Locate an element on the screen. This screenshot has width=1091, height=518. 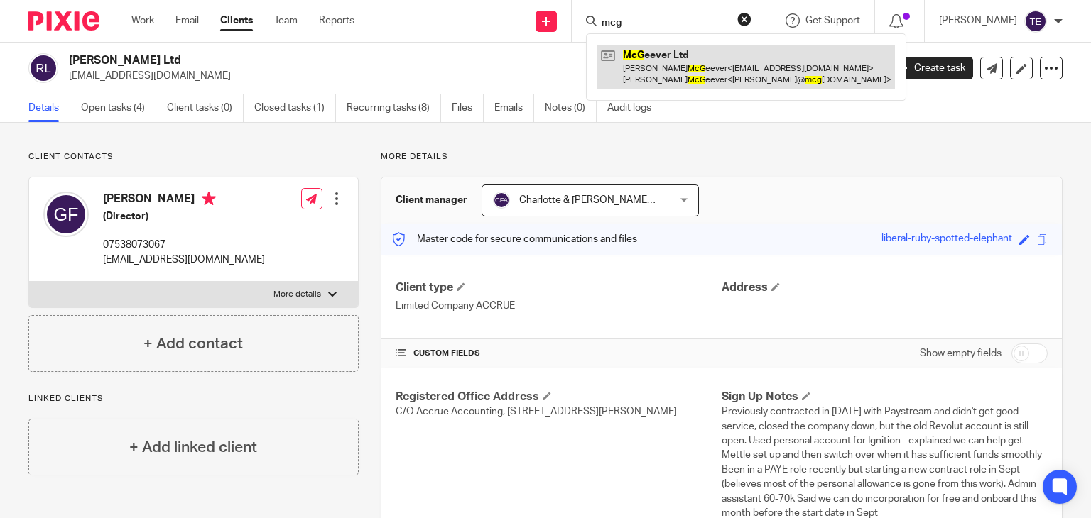
a: Work is located at coordinates (143, 21).